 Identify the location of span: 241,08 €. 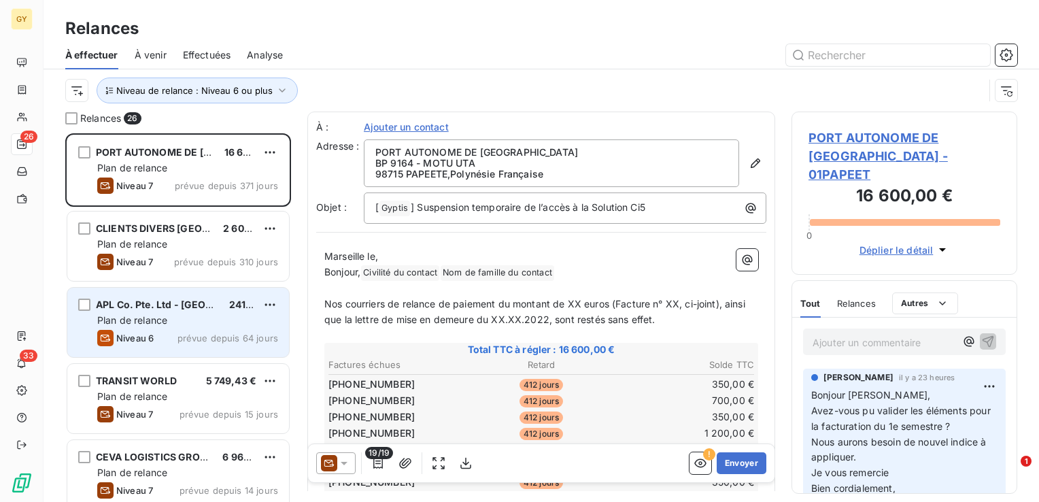
(250, 304).